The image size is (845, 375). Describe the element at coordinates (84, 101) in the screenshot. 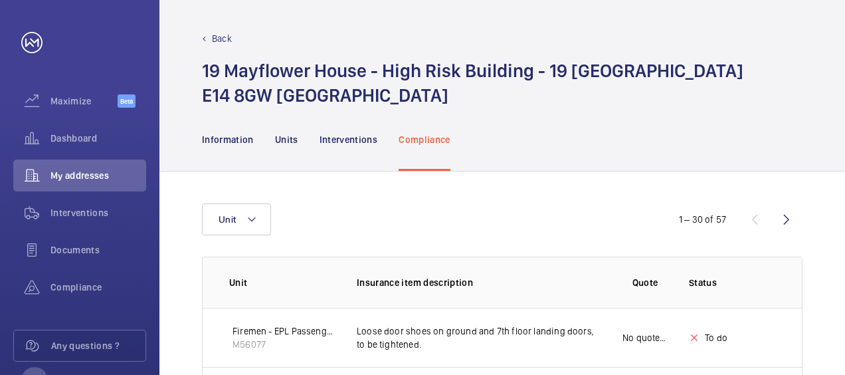

I see `span: Maximize` at that location.